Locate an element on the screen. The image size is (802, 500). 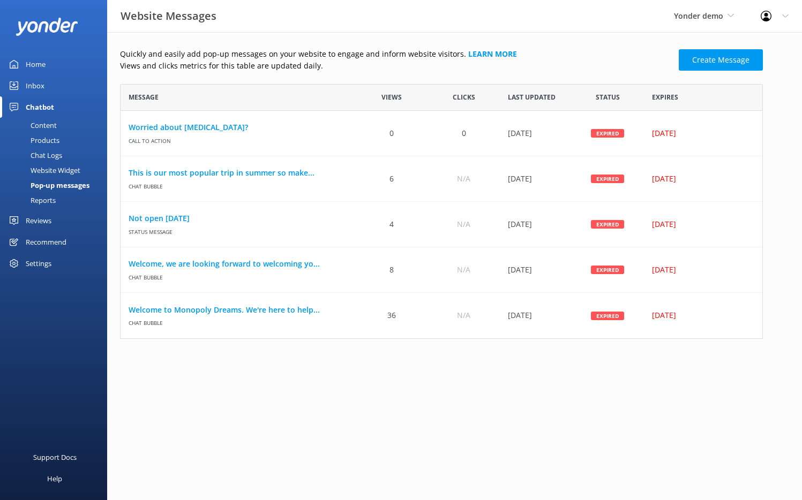
div: 4 is located at coordinates (392, 224).